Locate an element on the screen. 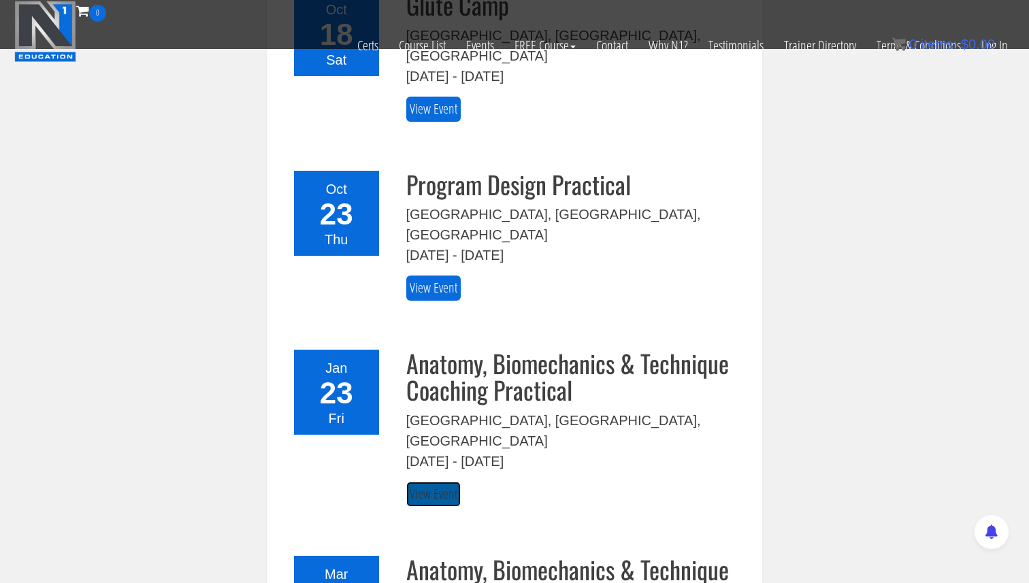 The height and width of the screenshot is (583, 1029). a: Terms & Conditions is located at coordinates (918, 46).